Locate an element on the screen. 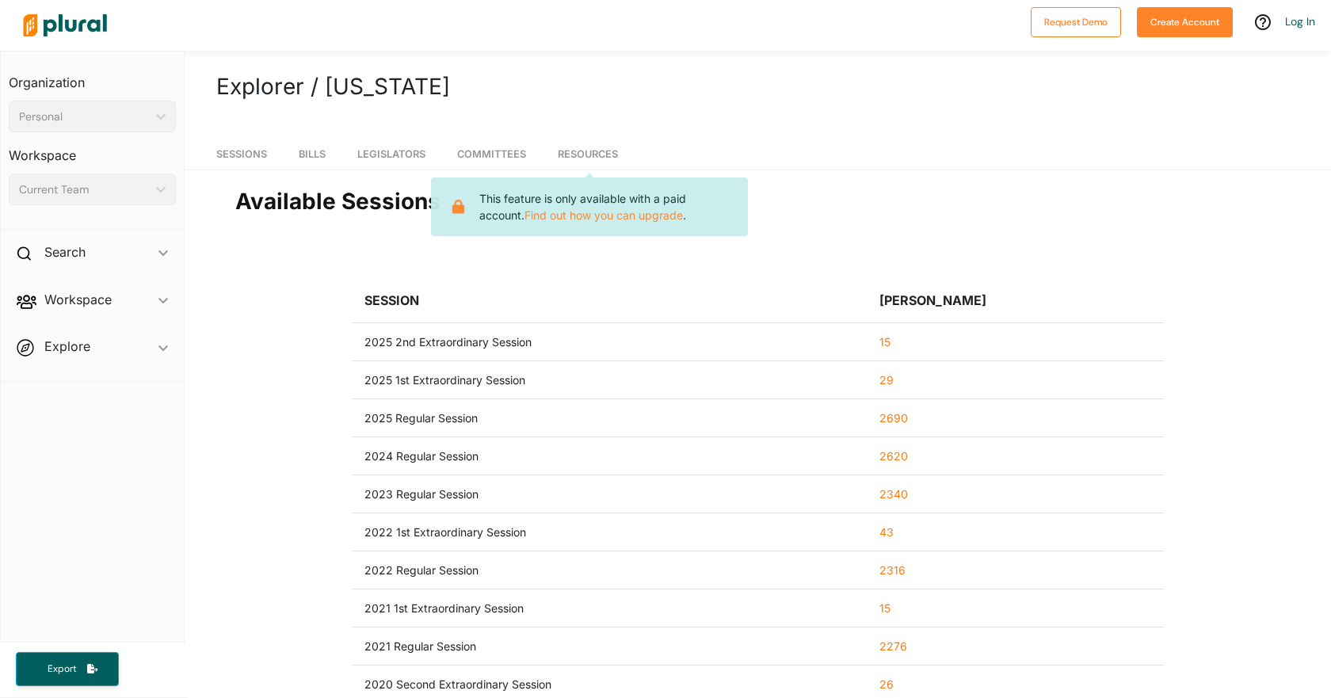 The width and height of the screenshot is (1331, 698). button: Create Account is located at coordinates (1185, 22).